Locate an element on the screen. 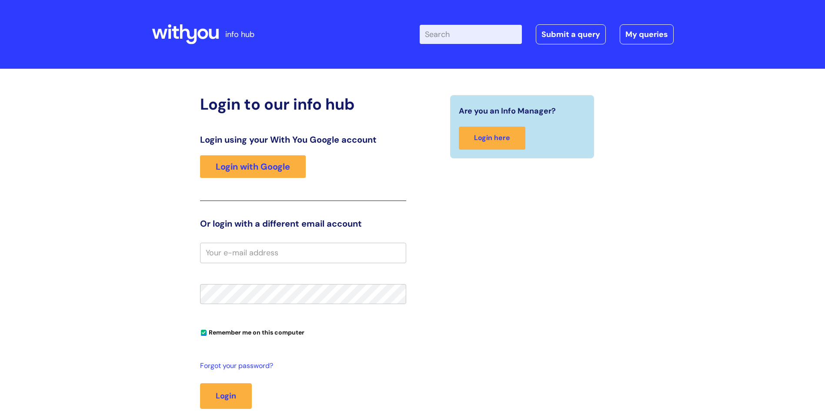  p: info hub is located at coordinates (240, 34).